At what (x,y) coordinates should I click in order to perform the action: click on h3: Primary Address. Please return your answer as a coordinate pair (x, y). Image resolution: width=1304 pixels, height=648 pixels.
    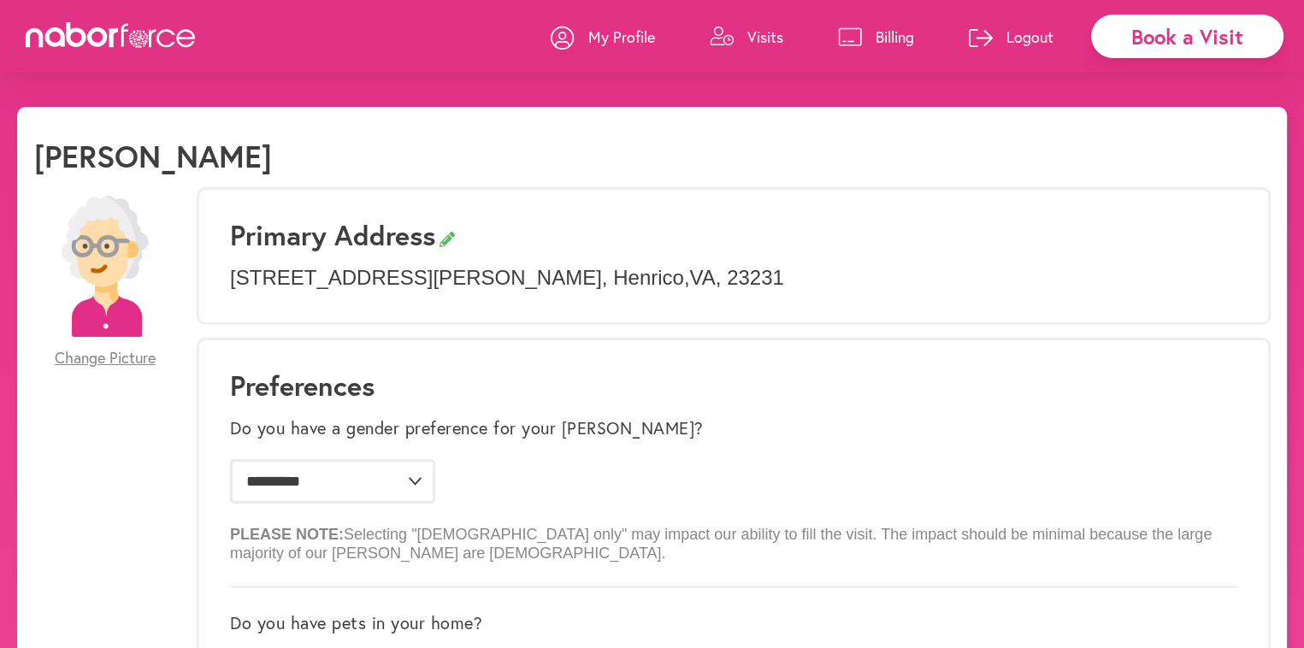
    Looking at the image, I should click on (733, 235).